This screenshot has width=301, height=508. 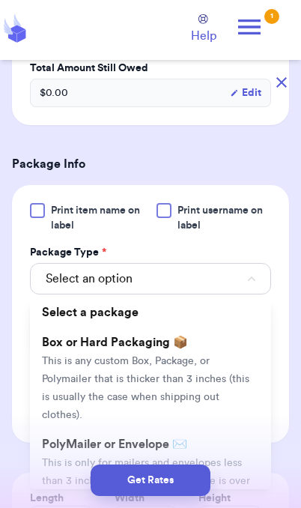 I want to click on h3: Package Info, so click(x=150, y=164).